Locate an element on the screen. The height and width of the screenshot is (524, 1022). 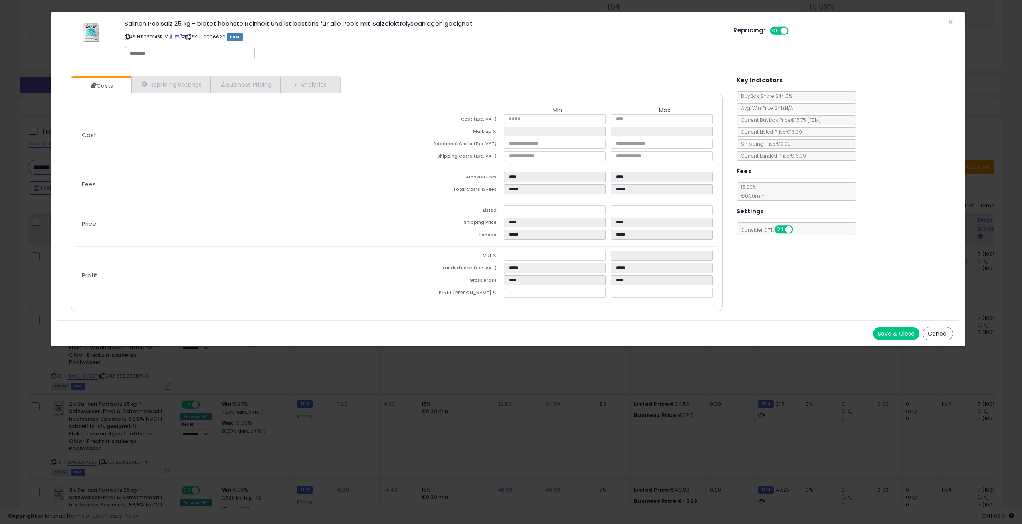
td: Gross Profit is located at coordinates (451, 282).